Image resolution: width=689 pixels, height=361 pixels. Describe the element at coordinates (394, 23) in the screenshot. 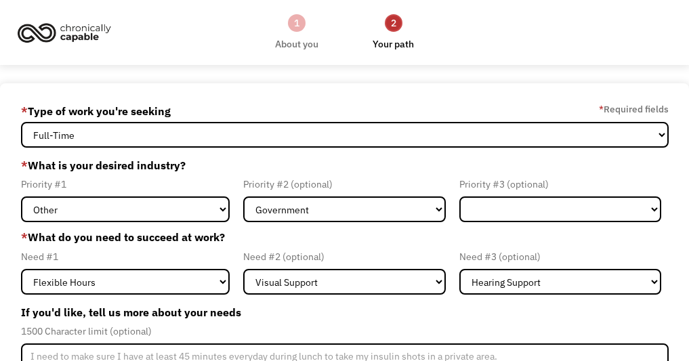

I see `div: 2` at that location.